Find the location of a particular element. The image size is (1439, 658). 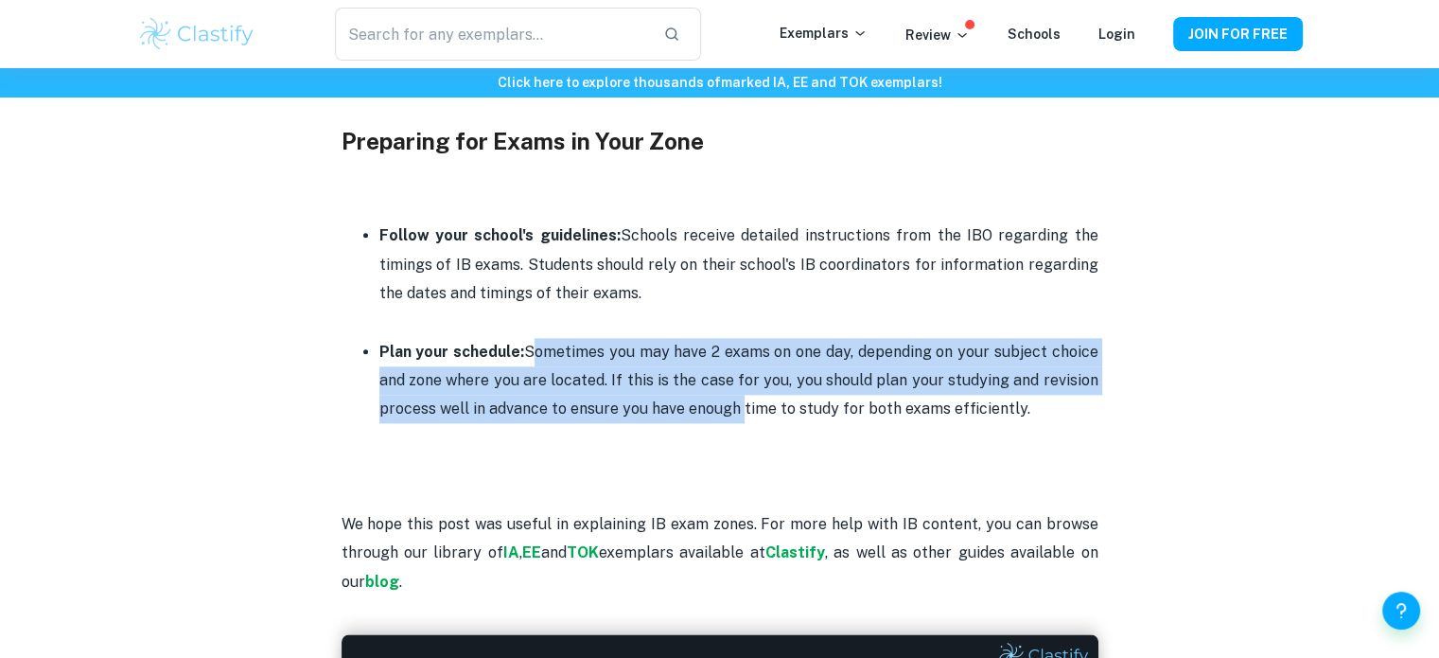

p: Sometimes you may have 2 exams on one day, depending on your subject choice and zone where you ar... is located at coordinates (739, 380).